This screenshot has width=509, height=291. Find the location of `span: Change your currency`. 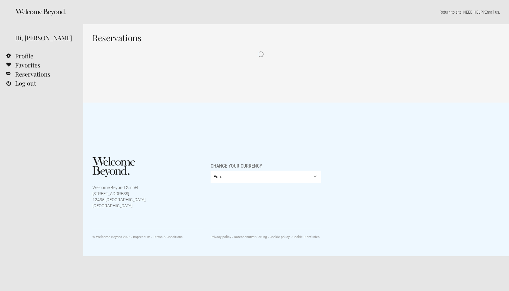

span: Change your currency is located at coordinates (236, 163).